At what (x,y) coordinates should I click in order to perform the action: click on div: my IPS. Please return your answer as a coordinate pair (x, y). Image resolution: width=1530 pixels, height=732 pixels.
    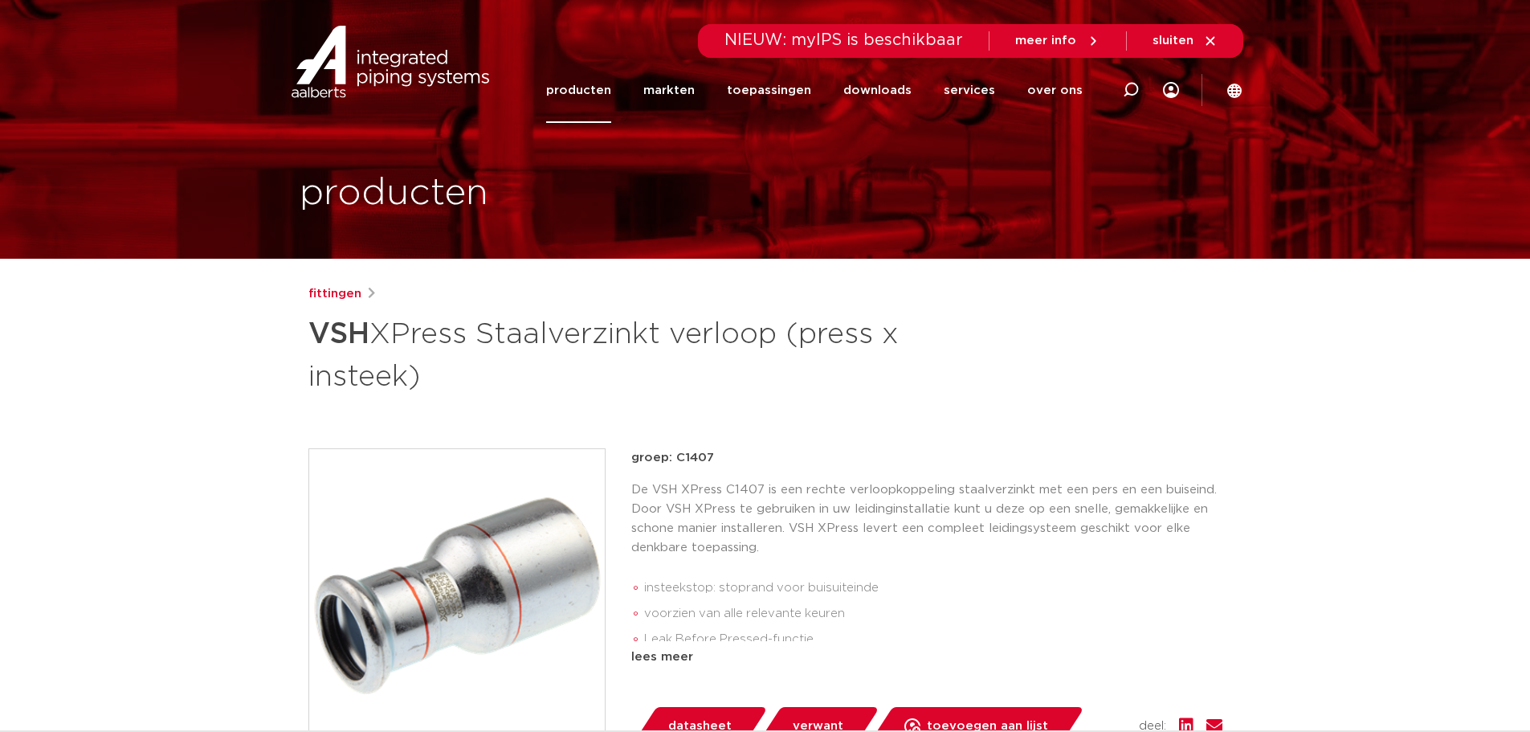
    Looking at the image, I should click on (1171, 90).